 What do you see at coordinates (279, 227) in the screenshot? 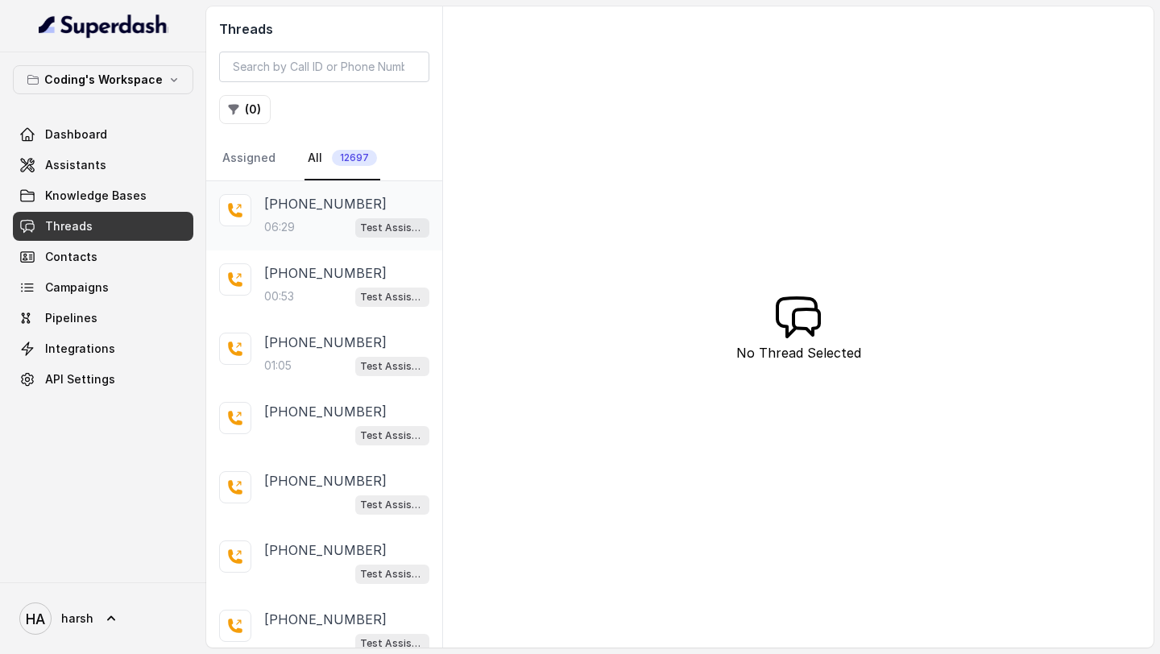
I see `p: 06:29` at bounding box center [279, 227].